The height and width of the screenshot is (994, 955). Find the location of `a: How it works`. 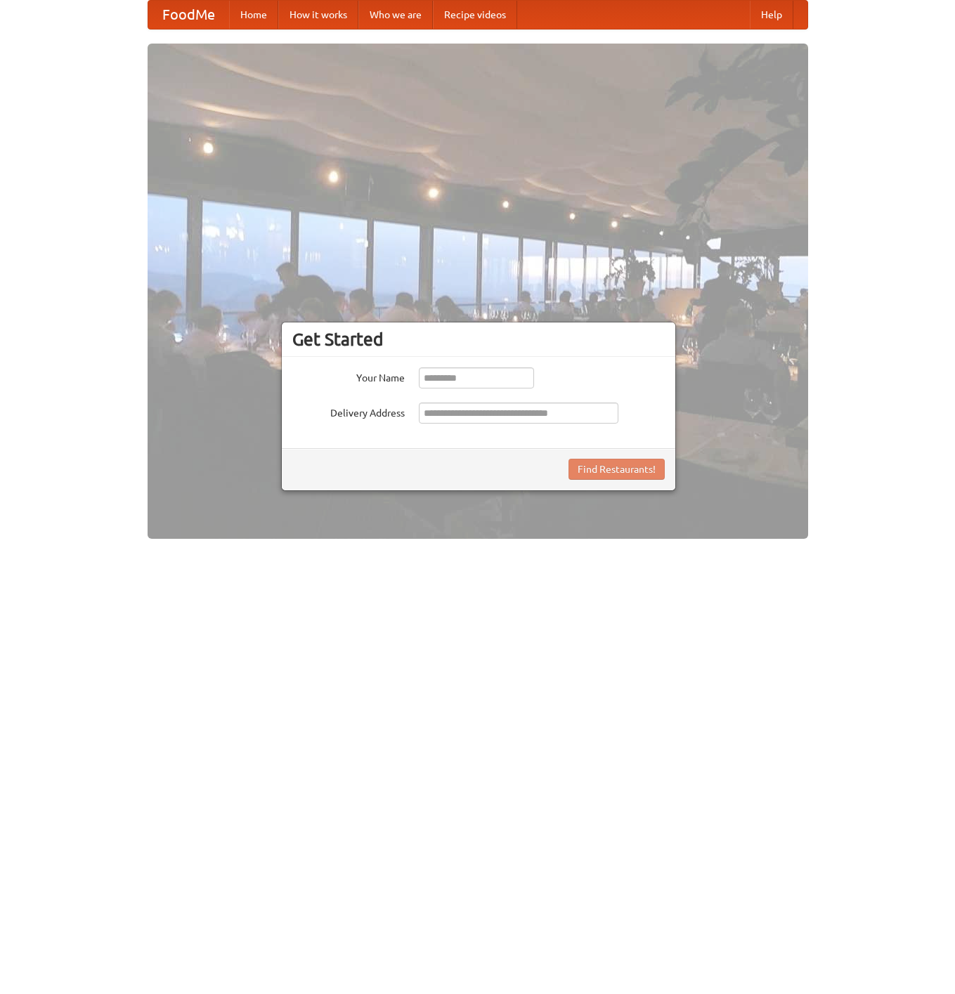

a: How it works is located at coordinates (318, 15).